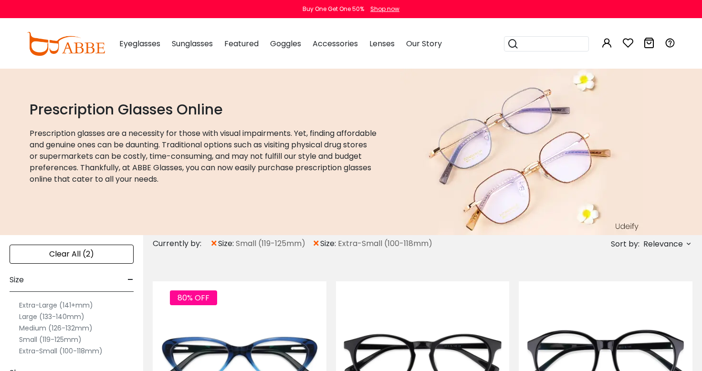 This screenshot has height=371, width=702. I want to click on span: Relevance, so click(663, 244).